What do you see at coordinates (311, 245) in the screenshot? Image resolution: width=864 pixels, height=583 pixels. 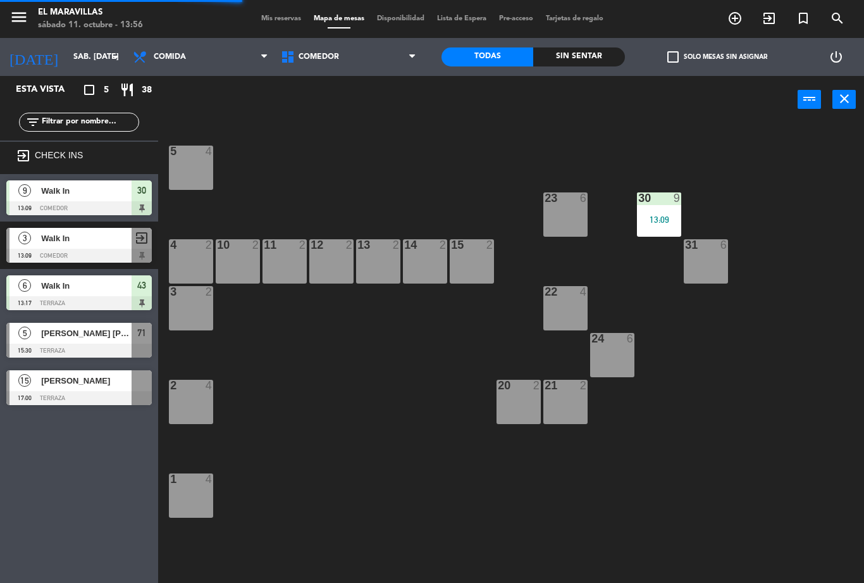 I see `div: 12` at bounding box center [311, 245].